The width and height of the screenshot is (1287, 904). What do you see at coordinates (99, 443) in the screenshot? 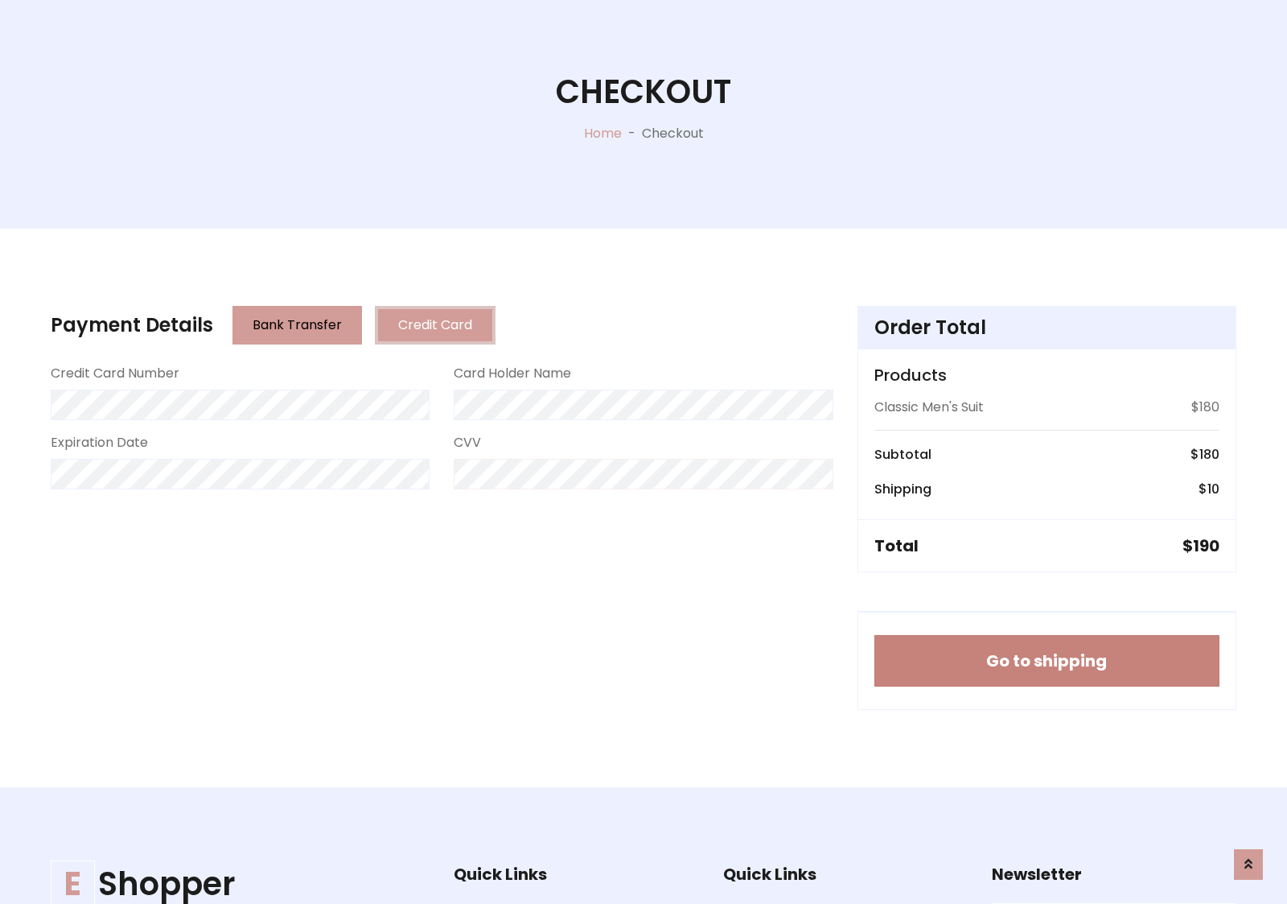
I see `label: Expiration Date` at bounding box center [99, 443].